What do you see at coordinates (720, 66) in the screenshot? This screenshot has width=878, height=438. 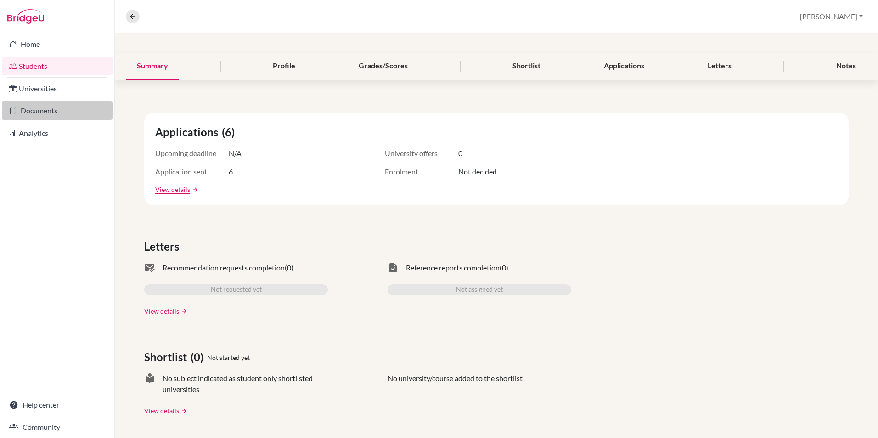 I see `div: Letters` at bounding box center [720, 66].